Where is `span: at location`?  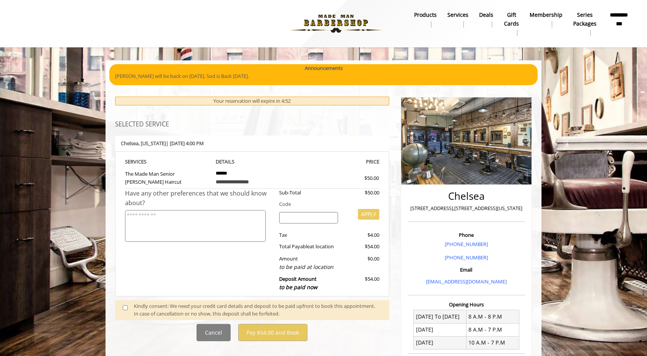 span: at location is located at coordinates (322, 247).